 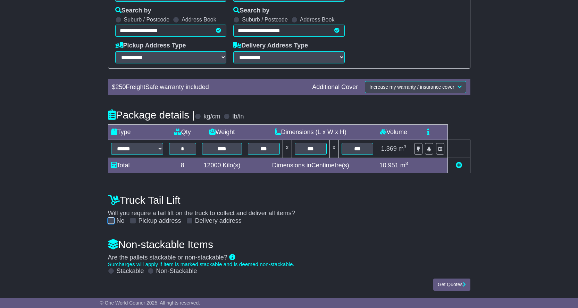 What do you see at coordinates (218, 221) in the screenshot?
I see `label: Delivery address` at bounding box center [218, 221].